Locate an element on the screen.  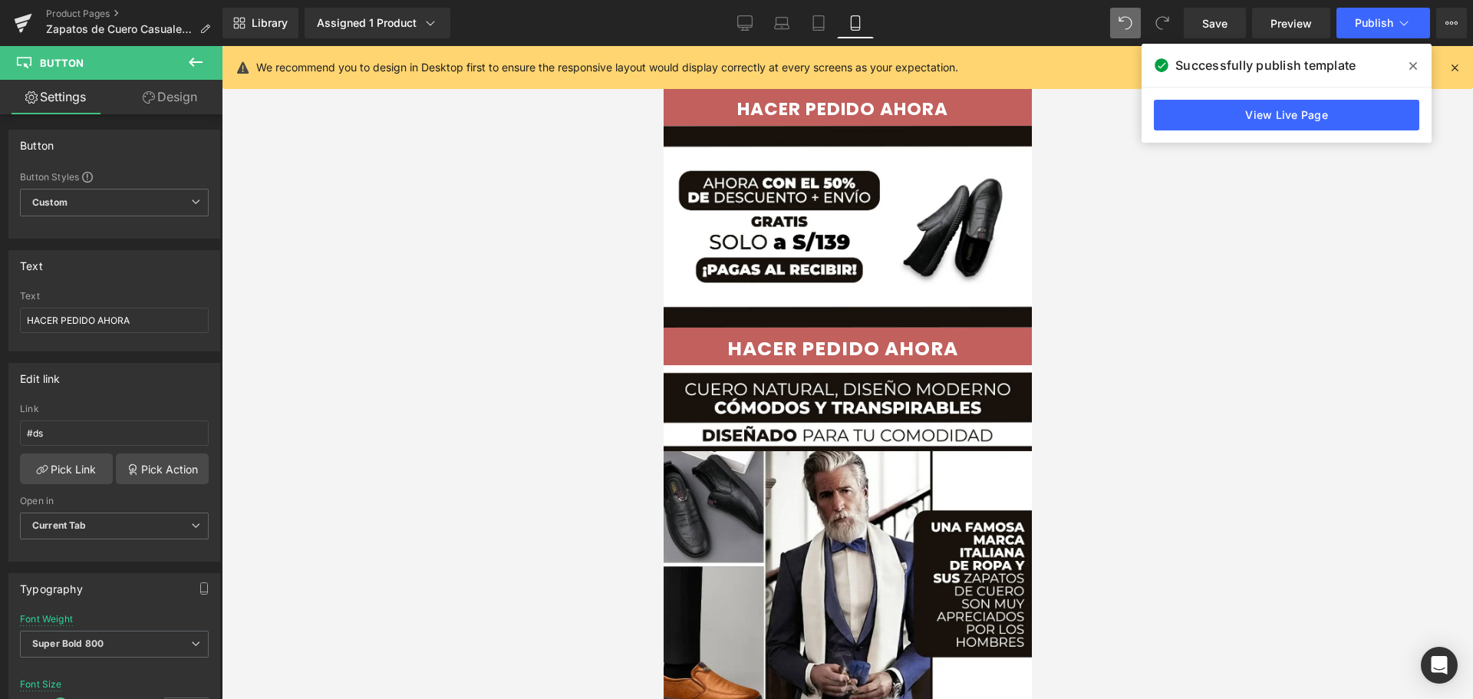
a: Desktop is located at coordinates (745, 23).